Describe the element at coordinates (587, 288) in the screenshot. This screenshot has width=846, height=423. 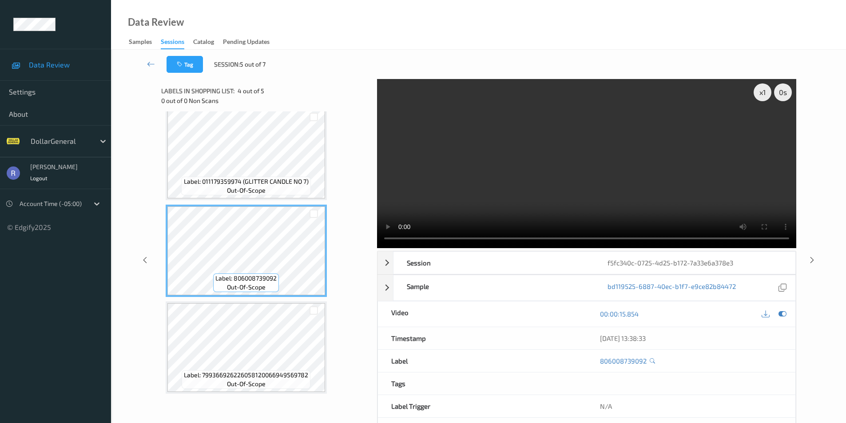
I see `div: Samplebd119525-6887-40ec-b1f7-e9ce82b84472` at that location.